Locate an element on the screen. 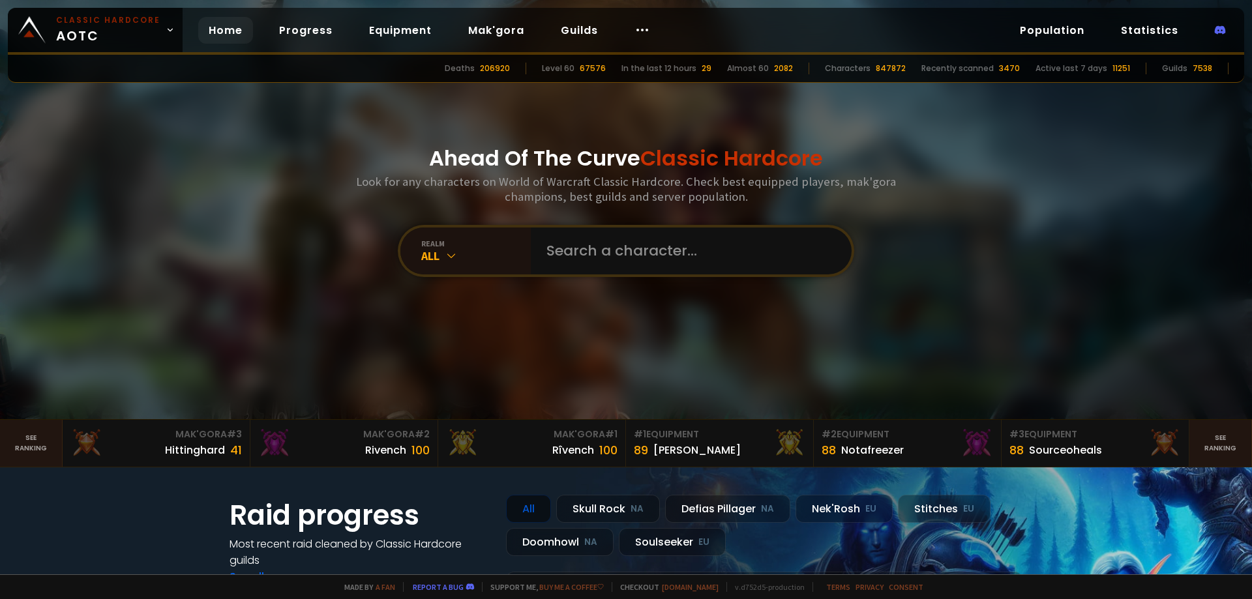  a: Home is located at coordinates (226, 30).